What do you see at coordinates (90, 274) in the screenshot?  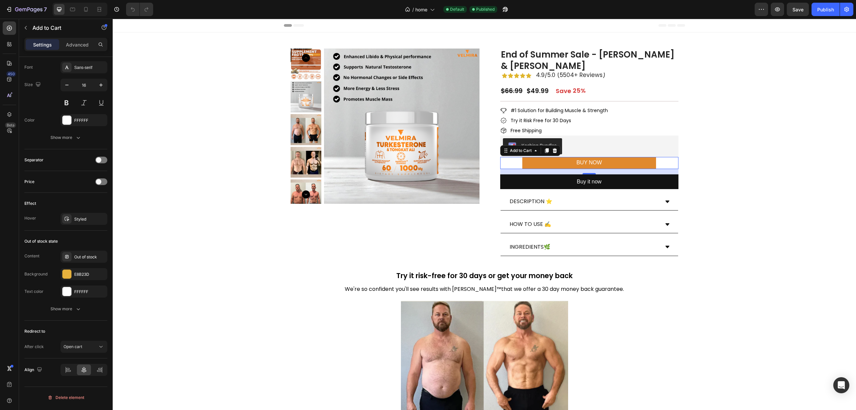 I see `div: E8B23D` at bounding box center [90, 274].